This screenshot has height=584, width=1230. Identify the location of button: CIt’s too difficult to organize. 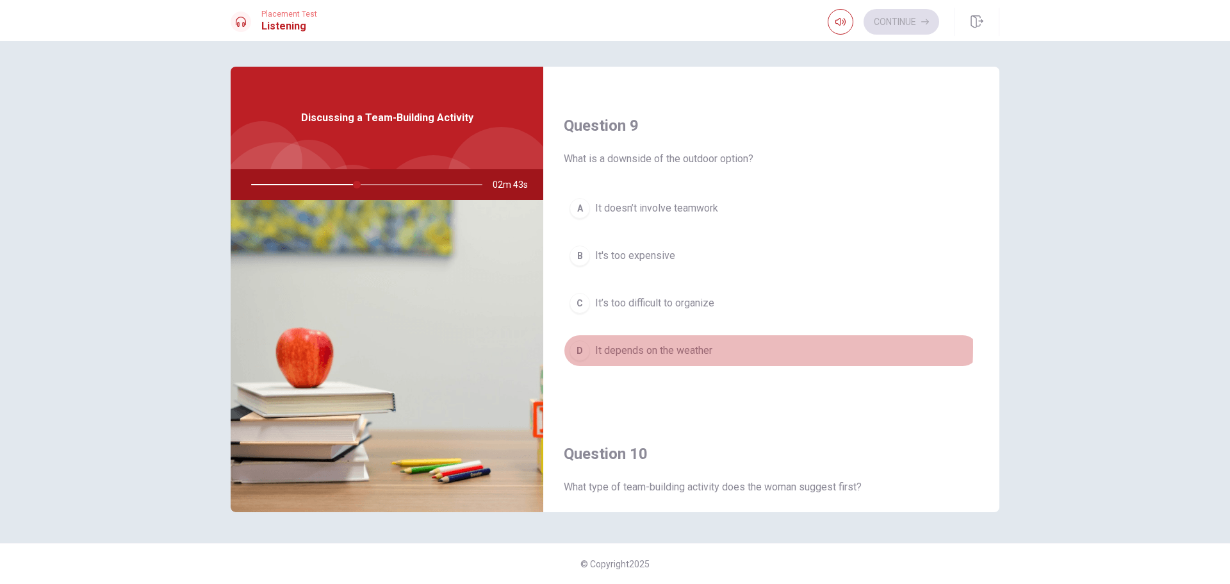
(771, 303).